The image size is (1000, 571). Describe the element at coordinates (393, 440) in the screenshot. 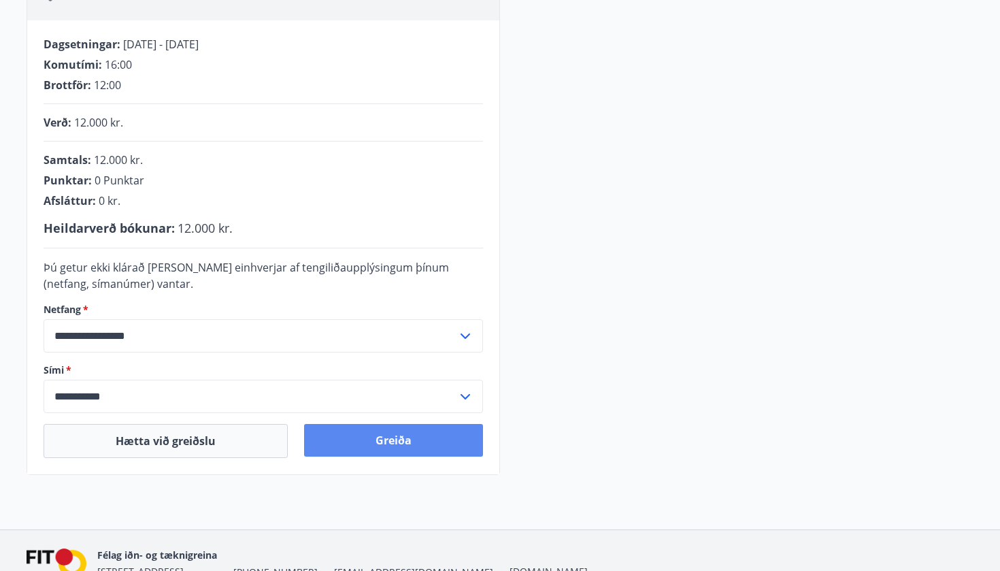

I see `button: Greiða` at that location.